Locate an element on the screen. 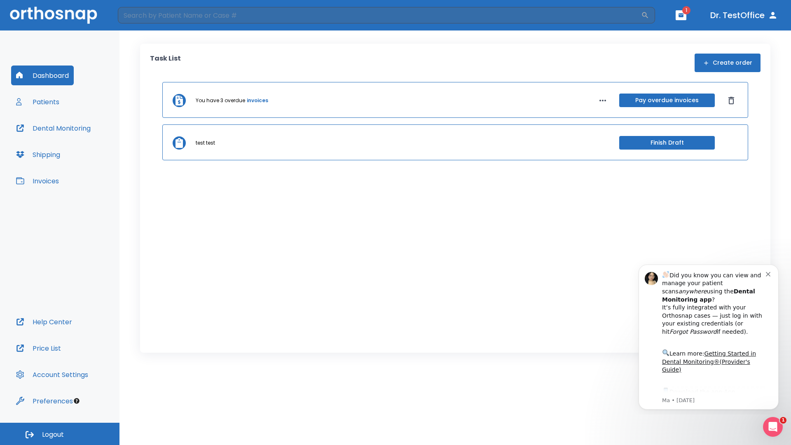 The image size is (791, 445). a: invoices is located at coordinates (257, 100).